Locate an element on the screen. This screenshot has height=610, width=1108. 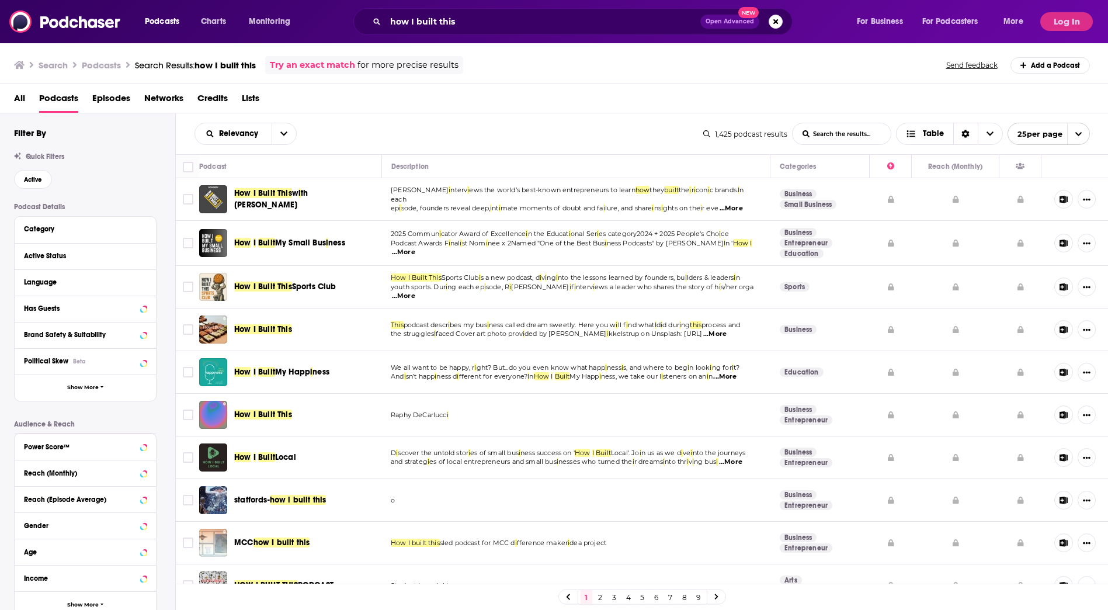
span: 25 per page is located at coordinates (1035, 134).